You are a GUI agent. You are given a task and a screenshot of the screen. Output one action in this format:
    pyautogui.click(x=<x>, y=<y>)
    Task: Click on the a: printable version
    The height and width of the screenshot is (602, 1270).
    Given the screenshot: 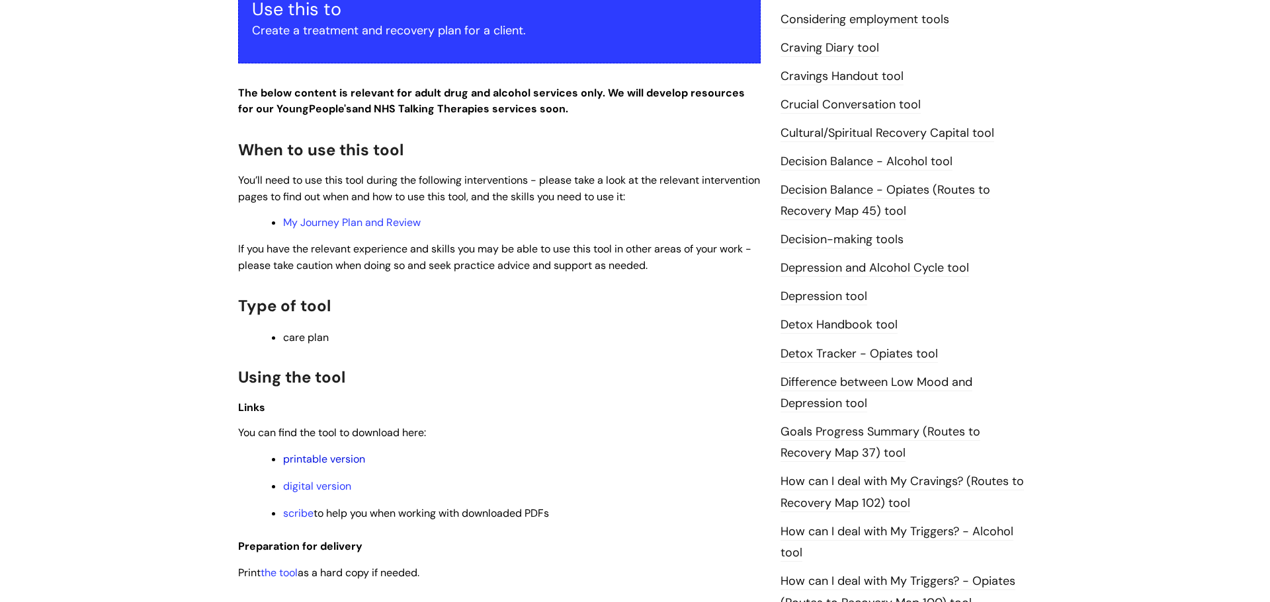 What is the action you would take?
    pyautogui.click(x=324, y=459)
    